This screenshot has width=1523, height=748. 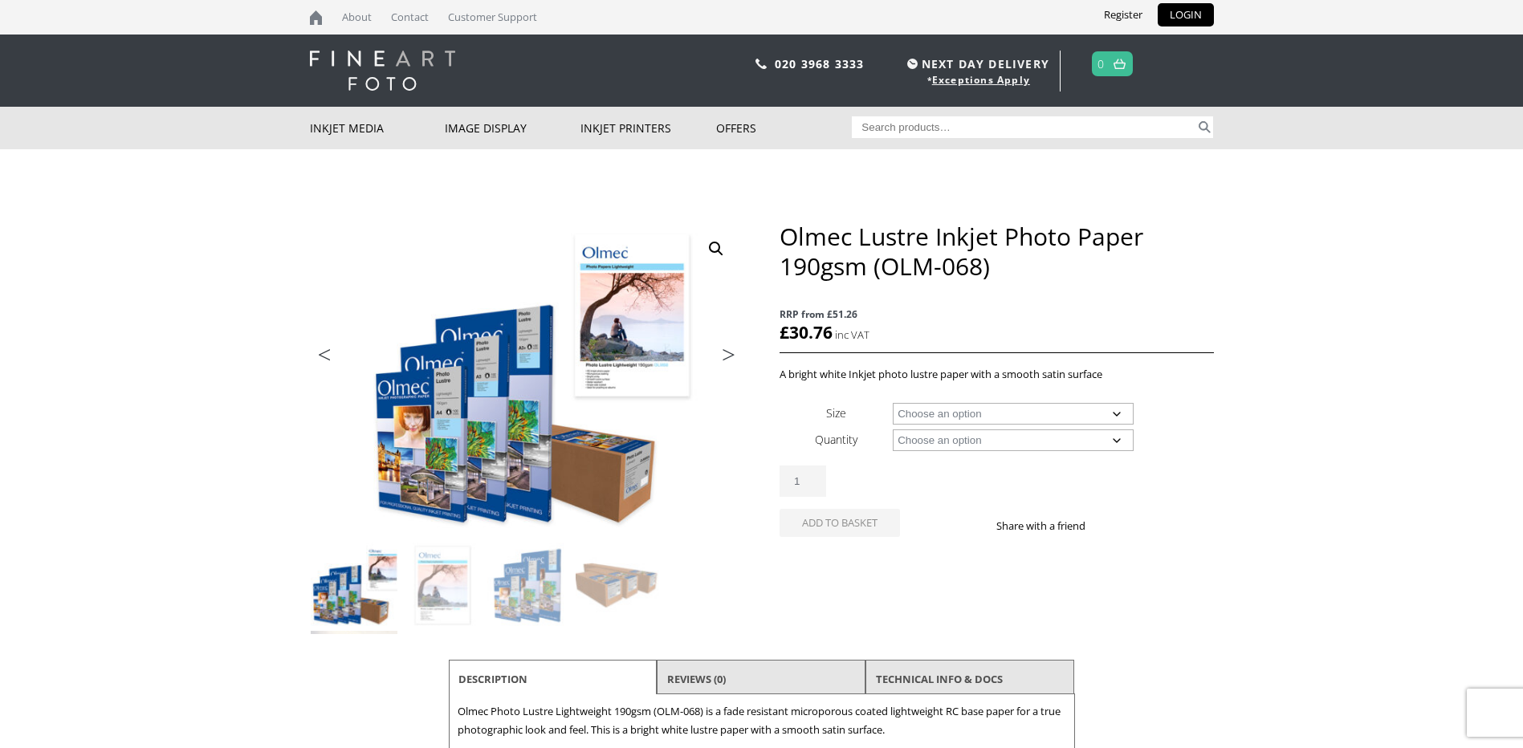 What do you see at coordinates (981, 79) in the screenshot?
I see `a: Exceptions Apply` at bounding box center [981, 79].